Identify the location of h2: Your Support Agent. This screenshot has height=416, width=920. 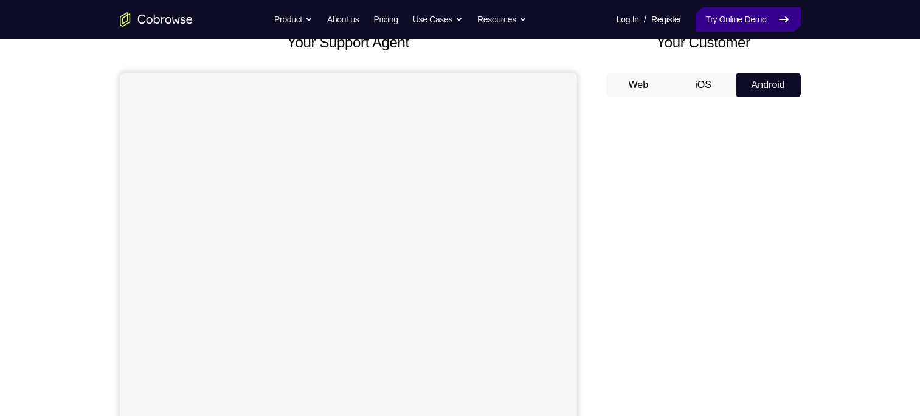
(348, 43).